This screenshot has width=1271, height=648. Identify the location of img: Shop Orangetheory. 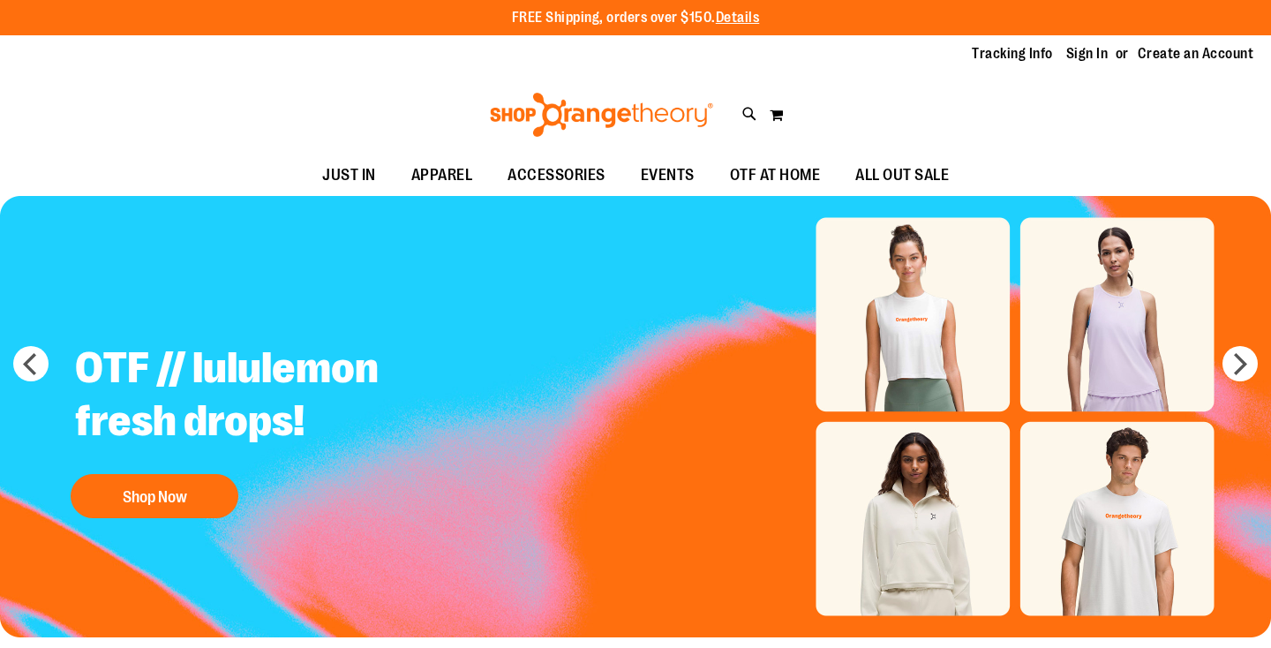
(601, 115).